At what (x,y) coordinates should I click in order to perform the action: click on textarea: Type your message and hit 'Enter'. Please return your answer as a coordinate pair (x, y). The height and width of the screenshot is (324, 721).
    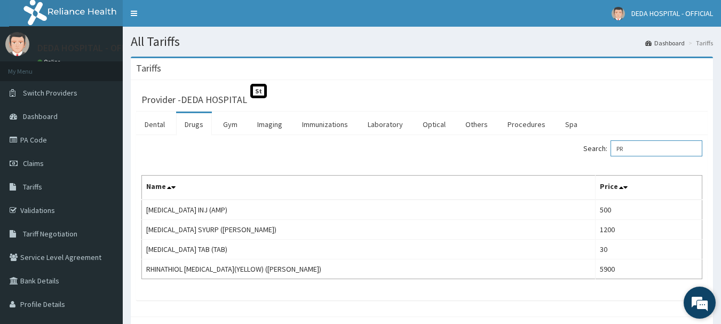
    Looking at the image, I should click on (104, 232).